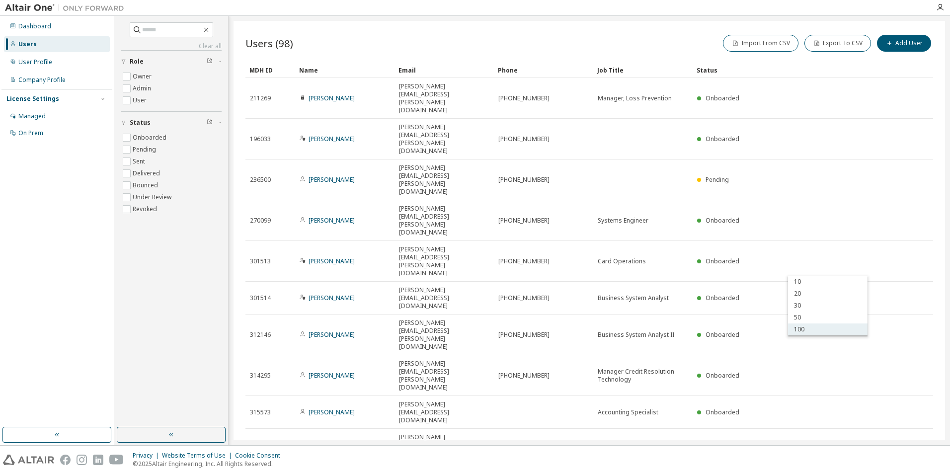  I want to click on label: User, so click(141, 100).